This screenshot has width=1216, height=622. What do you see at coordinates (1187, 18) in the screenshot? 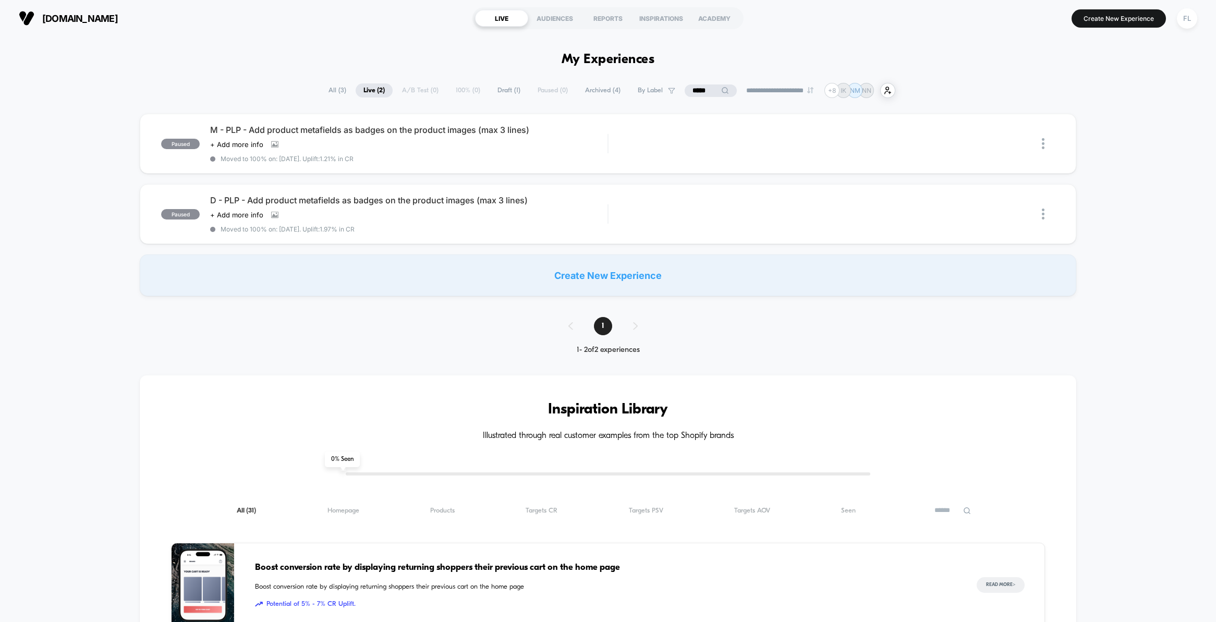
I see `div: FL` at bounding box center [1187, 18].